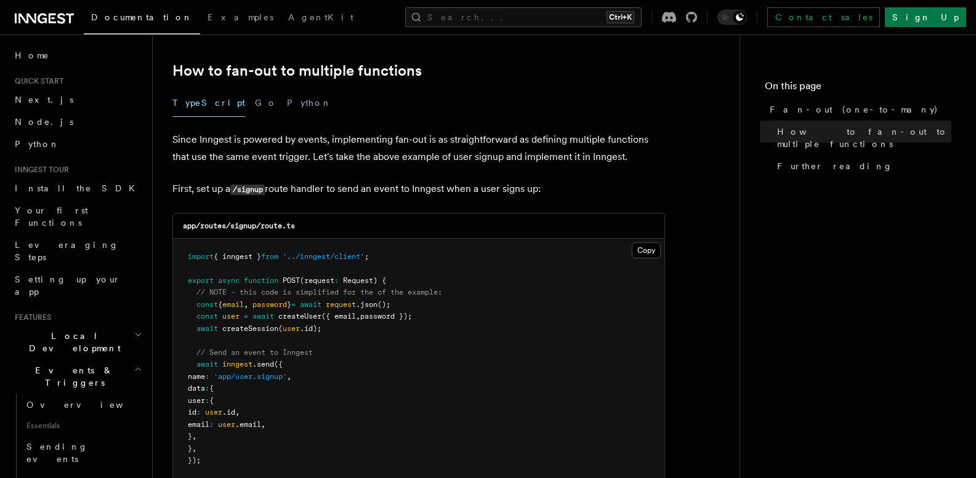  I want to click on span: .id, so click(228, 412).